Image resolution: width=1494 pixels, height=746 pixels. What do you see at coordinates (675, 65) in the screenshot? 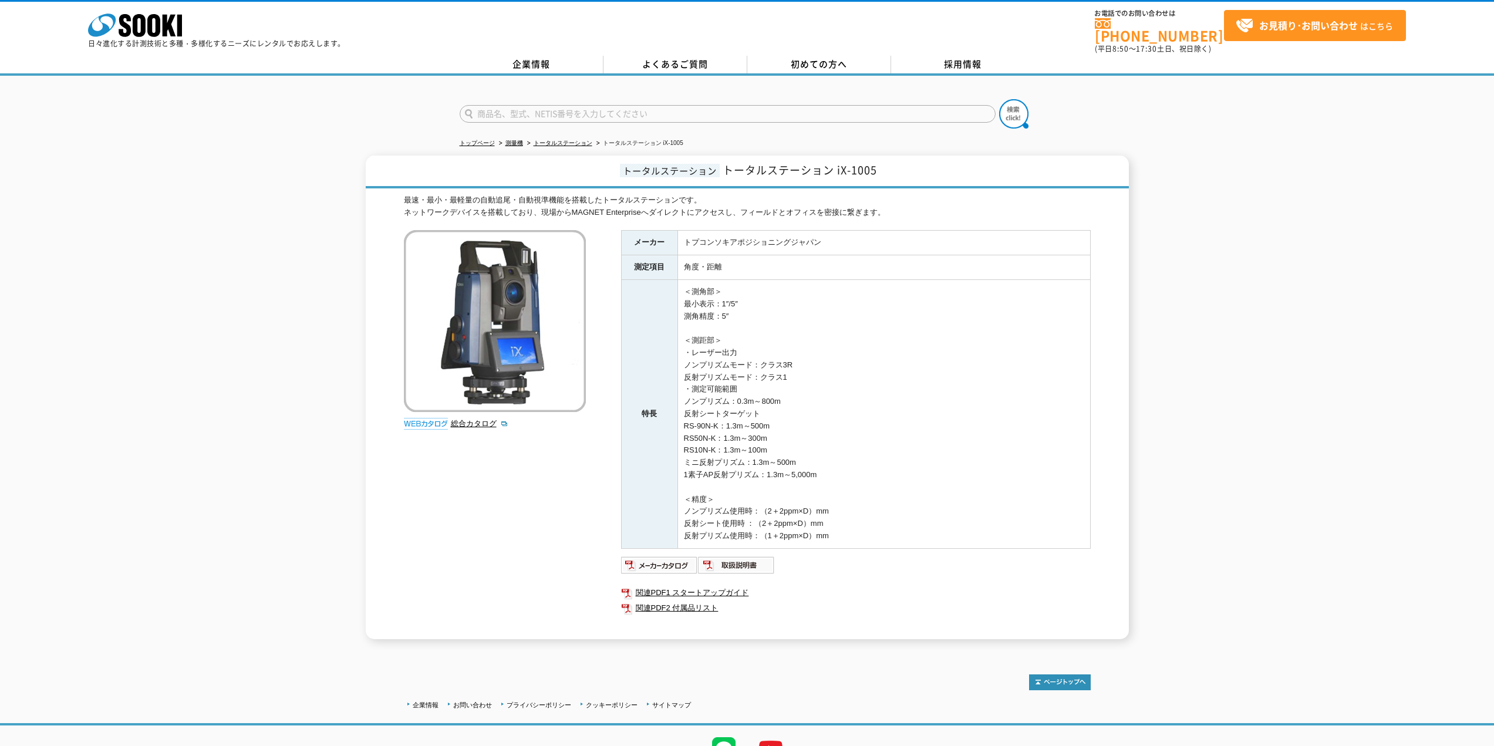
I see `a: よくあるご質問` at bounding box center [675, 65].